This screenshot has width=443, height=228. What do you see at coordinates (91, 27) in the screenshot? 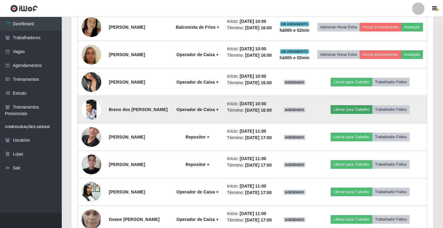
I see `img: 1682443314153.jpeg` at bounding box center [91, 27].